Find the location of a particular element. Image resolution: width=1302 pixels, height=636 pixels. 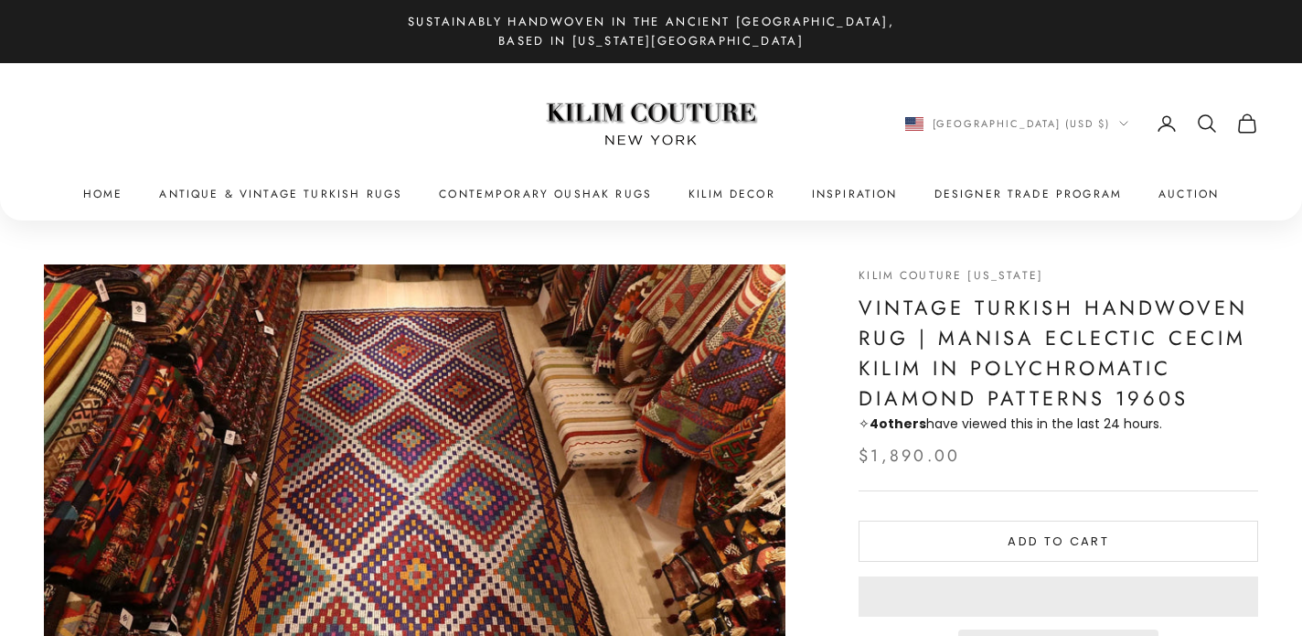

a: Antique & Vintage Turkish Rugs is located at coordinates (281, 194).